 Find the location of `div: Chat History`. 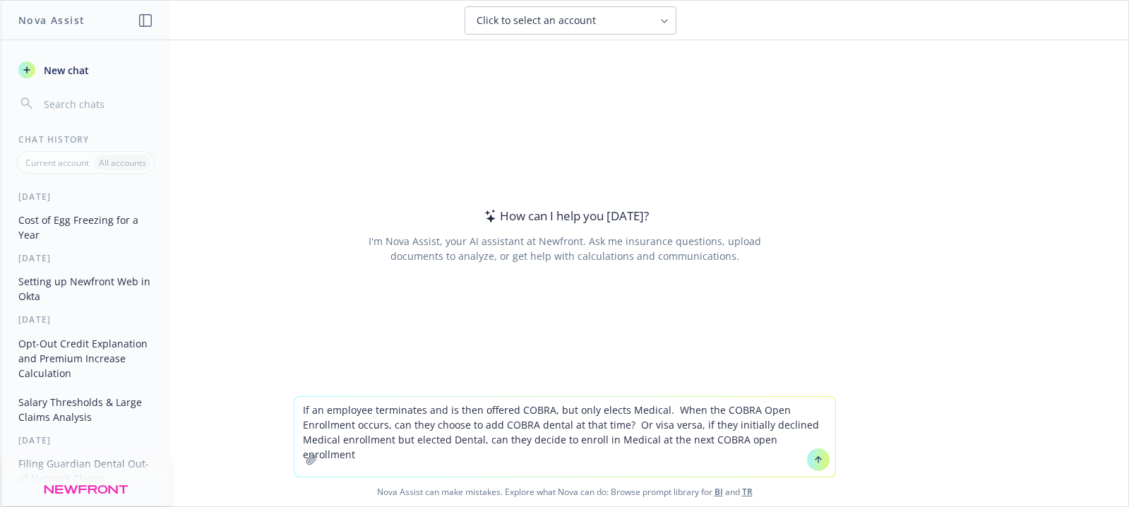

div: Chat History is located at coordinates (85, 139).